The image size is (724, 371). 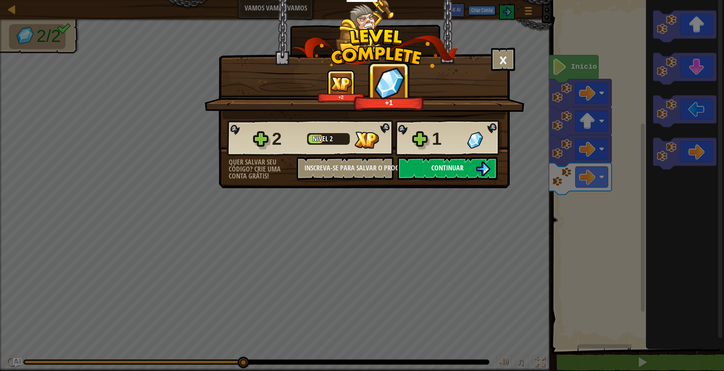 What do you see at coordinates (263, 169) in the screenshot?
I see `div: Quer salvar seu código? Crie uma conta grátis!` at bounding box center [263, 169].